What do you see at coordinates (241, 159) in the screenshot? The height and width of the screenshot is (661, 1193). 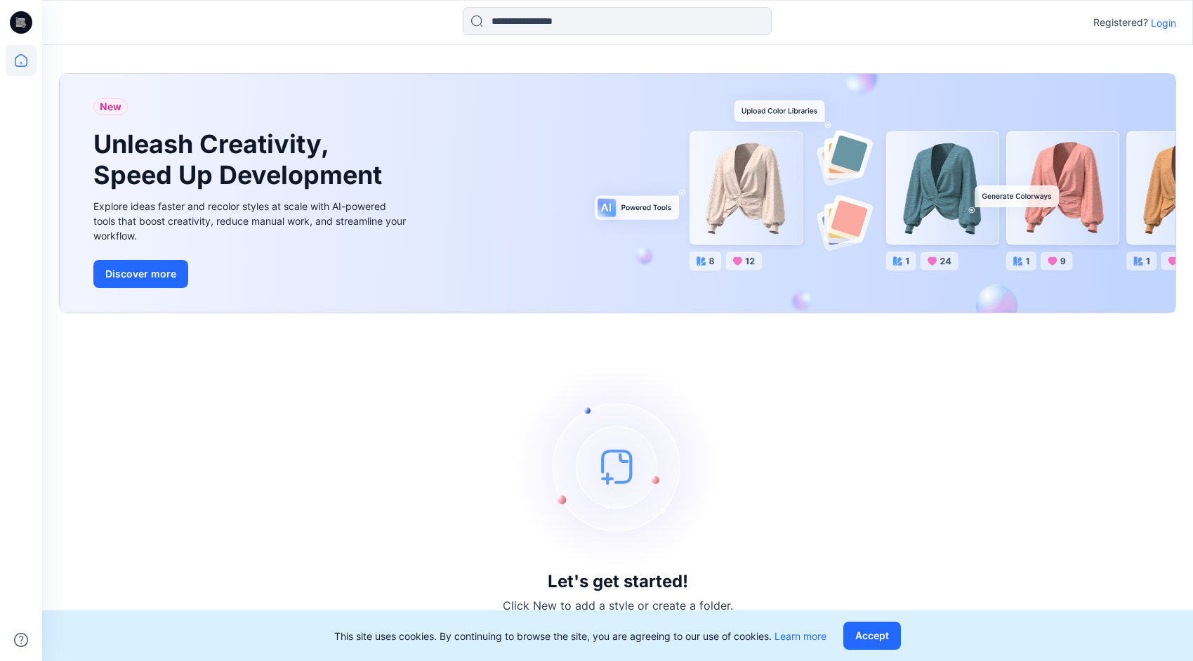 I see `h1: Unleash Creativity, Speed Up Development` at bounding box center [241, 159].